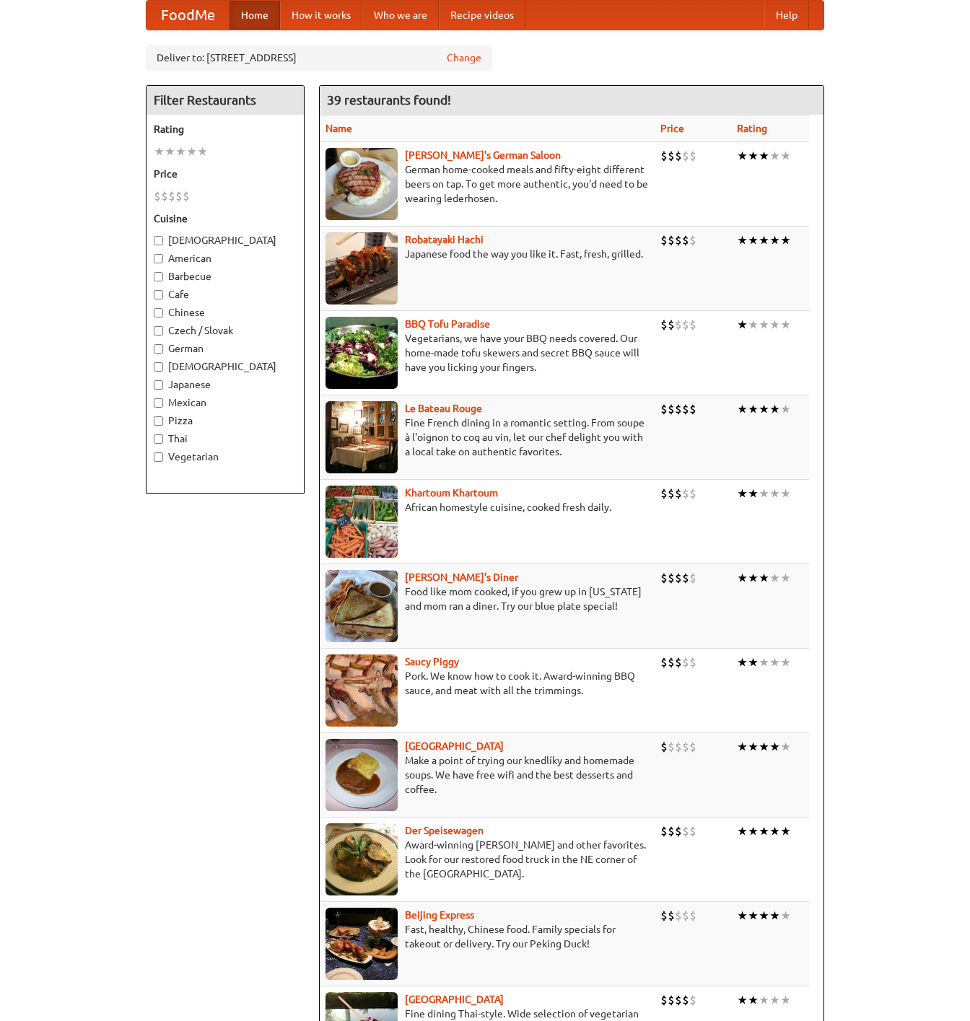 The width and height of the screenshot is (970, 1021). What do you see at coordinates (444, 240) in the screenshot?
I see `a: Robatayaki Hachi` at bounding box center [444, 240].